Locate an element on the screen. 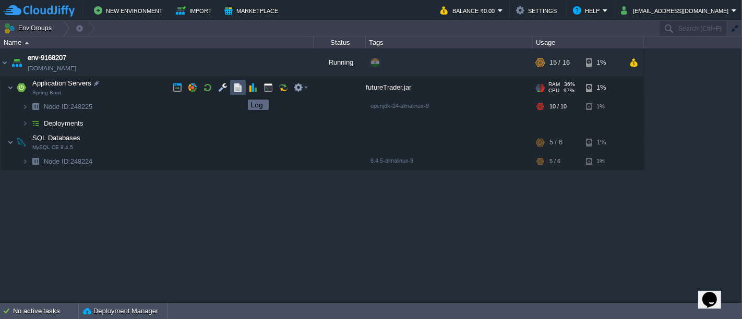 This screenshot has width=742, height=319. button: Settings is located at coordinates (538, 10).